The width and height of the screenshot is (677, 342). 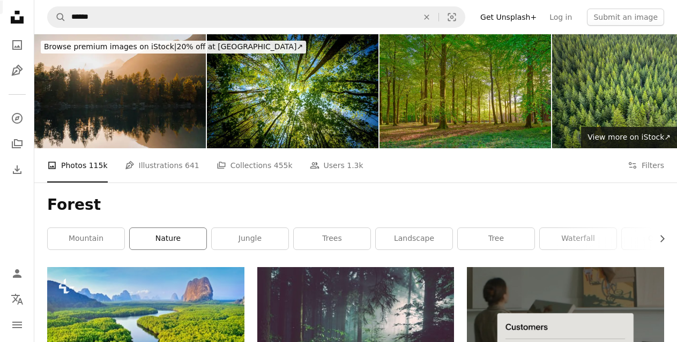 What do you see at coordinates (628, 137) in the screenshot?
I see `span: View more on iStock ↗` at bounding box center [628, 137].